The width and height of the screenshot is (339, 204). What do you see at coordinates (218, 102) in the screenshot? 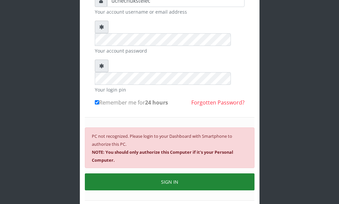
I see `a: Forgotten Password?` at bounding box center [218, 102].